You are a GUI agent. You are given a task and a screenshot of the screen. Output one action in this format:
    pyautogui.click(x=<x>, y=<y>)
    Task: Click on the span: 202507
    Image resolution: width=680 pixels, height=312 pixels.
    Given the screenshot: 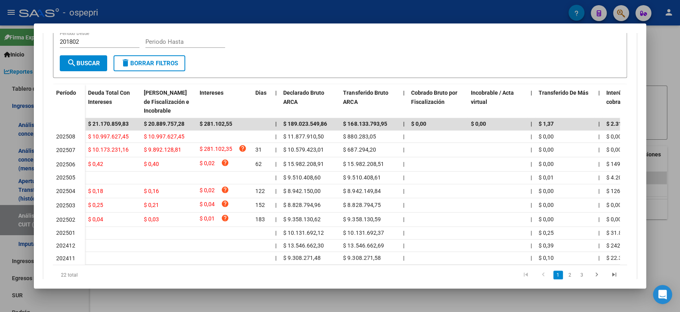 What is the action you would take?
    pyautogui.click(x=66, y=150)
    